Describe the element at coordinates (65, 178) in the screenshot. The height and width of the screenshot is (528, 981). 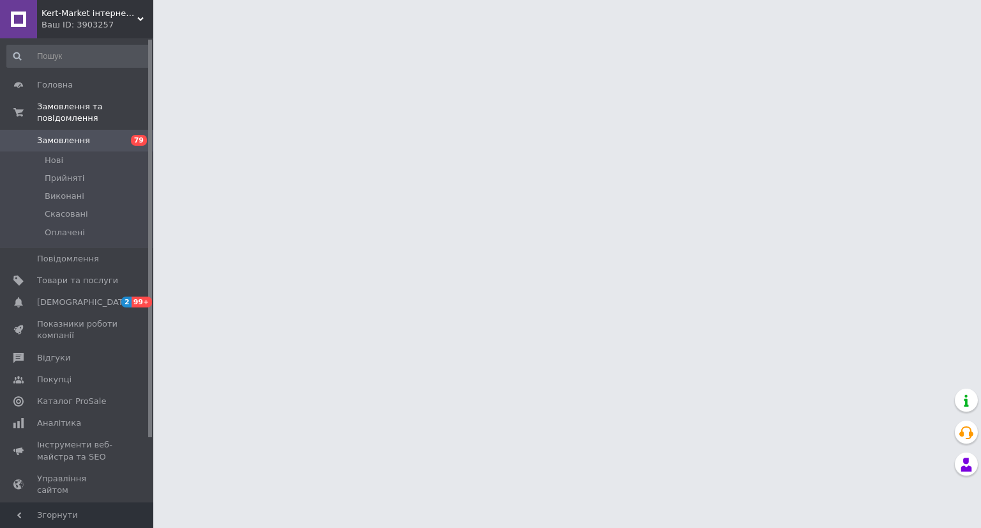
I see `span: Прийняті` at that location.